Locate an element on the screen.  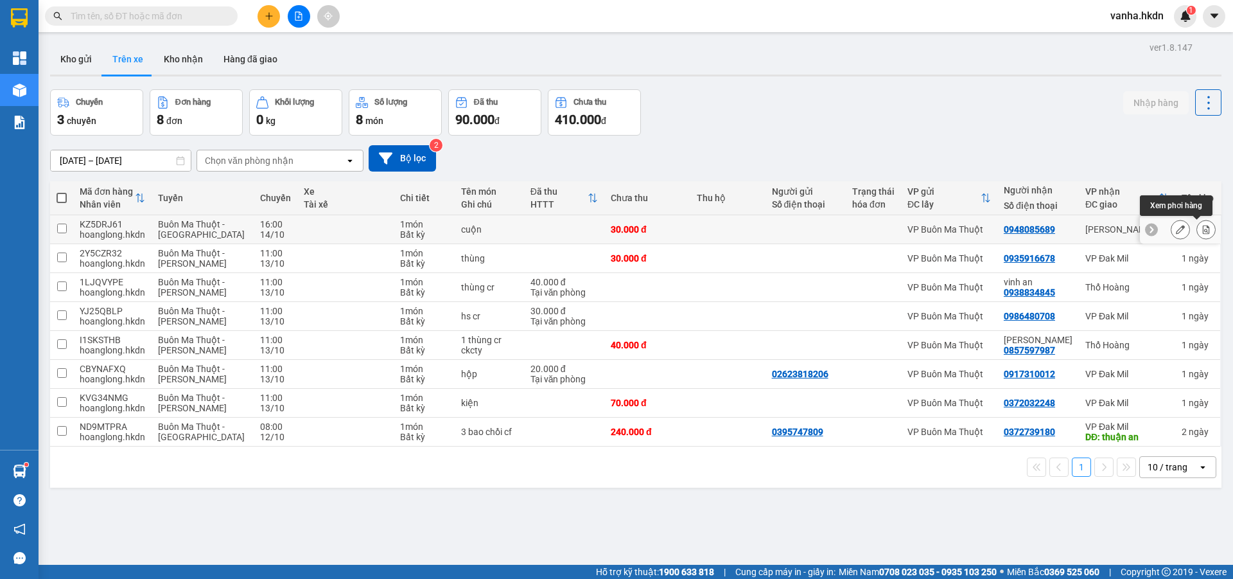
div: Trạng thái is located at coordinates (874, 191).